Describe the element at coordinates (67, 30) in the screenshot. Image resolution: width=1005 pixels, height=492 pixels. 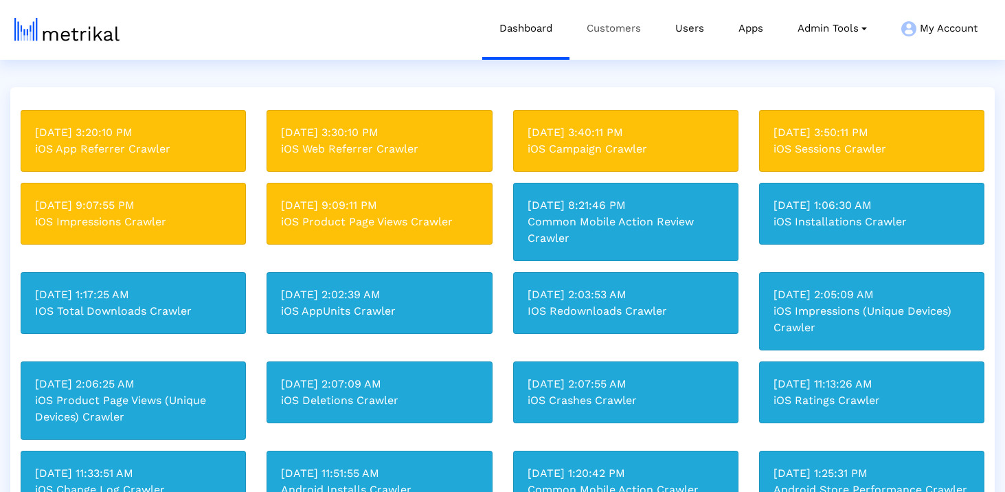
I see `img: metrical-logo-light.png` at that location.